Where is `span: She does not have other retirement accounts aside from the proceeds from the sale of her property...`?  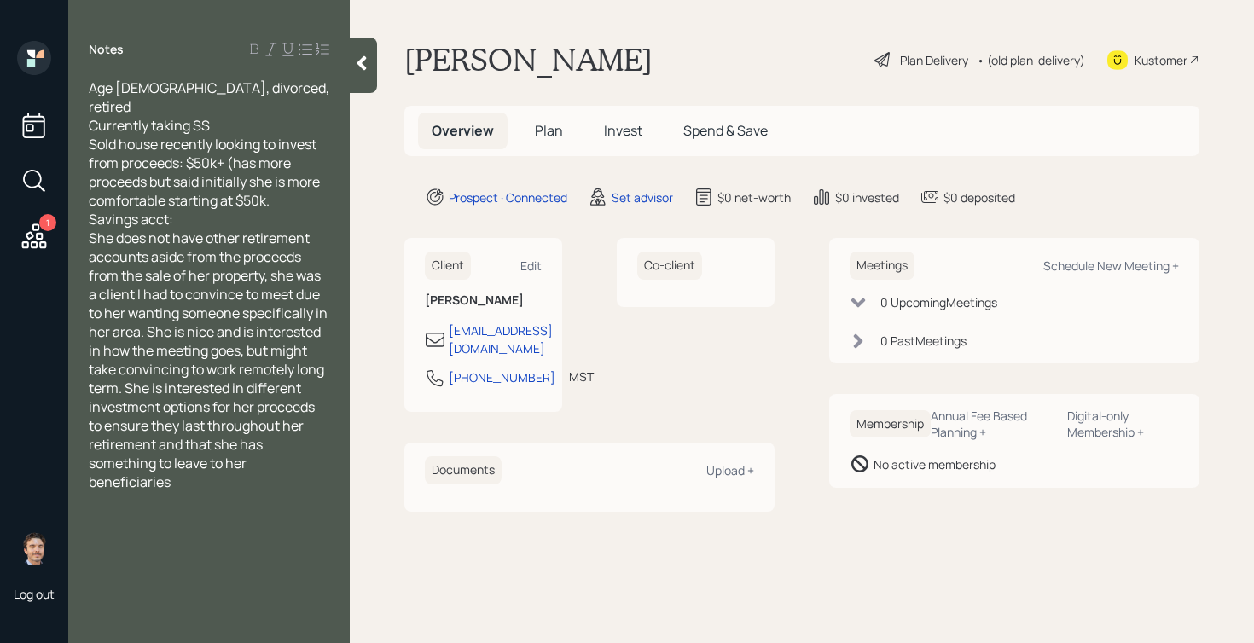 span: She does not have other retirement accounts aside from the proceeds from the sale of her property... is located at coordinates (209, 360).